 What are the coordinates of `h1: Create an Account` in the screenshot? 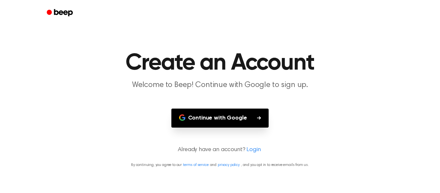 It's located at (220, 63).